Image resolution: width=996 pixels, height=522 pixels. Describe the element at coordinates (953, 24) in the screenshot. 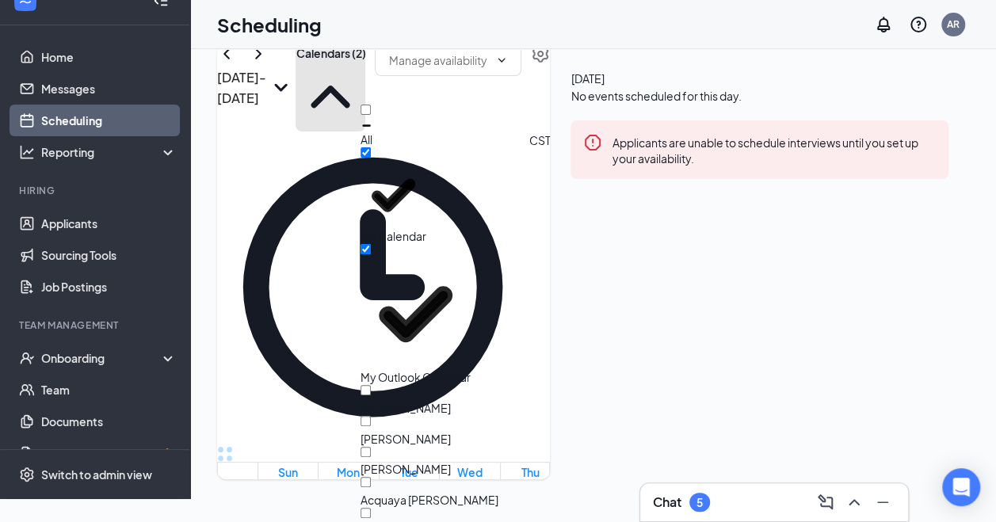

I see `div: AR` at that location.